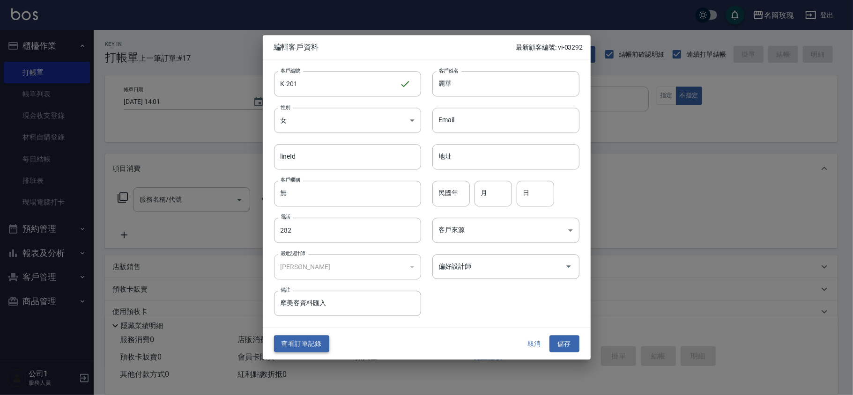  I want to click on button: 儲存, so click(564, 344).